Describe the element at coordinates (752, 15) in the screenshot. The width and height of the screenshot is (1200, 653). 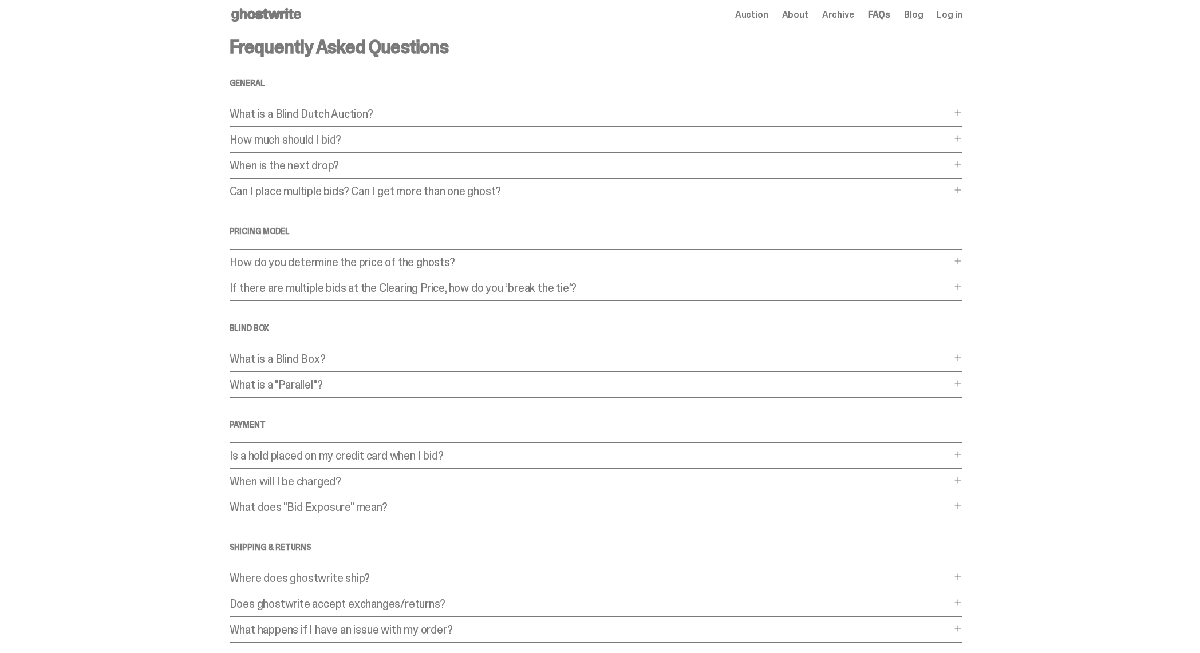
I see `span: Auction` at that location.